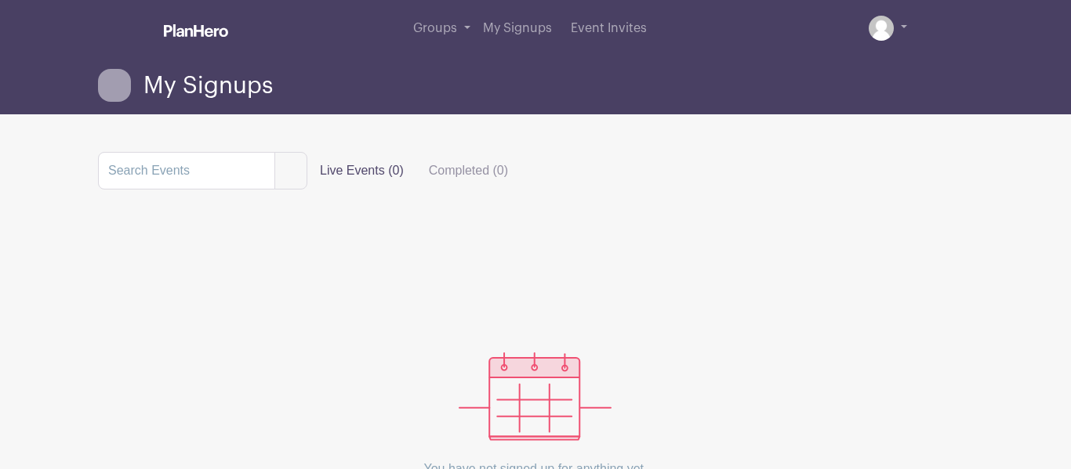 This screenshot has width=1071, height=469. Describe the element at coordinates (435, 28) in the screenshot. I see `span: Groups` at that location.